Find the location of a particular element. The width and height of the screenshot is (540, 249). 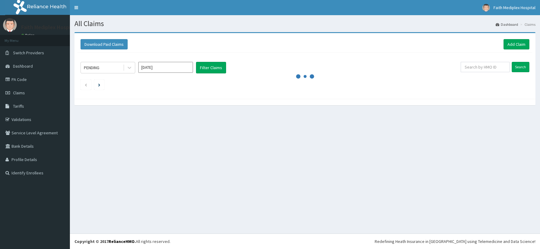

span: Dashboard is located at coordinates (23, 66).